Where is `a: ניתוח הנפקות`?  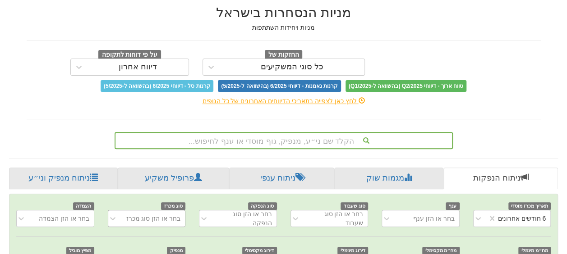
a: ניתוח הנפקות is located at coordinates (501, 179).